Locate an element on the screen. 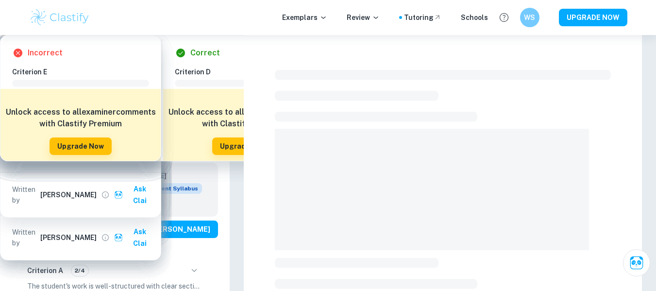 This screenshot has width=656, height=291. a: Schools is located at coordinates (474, 17).